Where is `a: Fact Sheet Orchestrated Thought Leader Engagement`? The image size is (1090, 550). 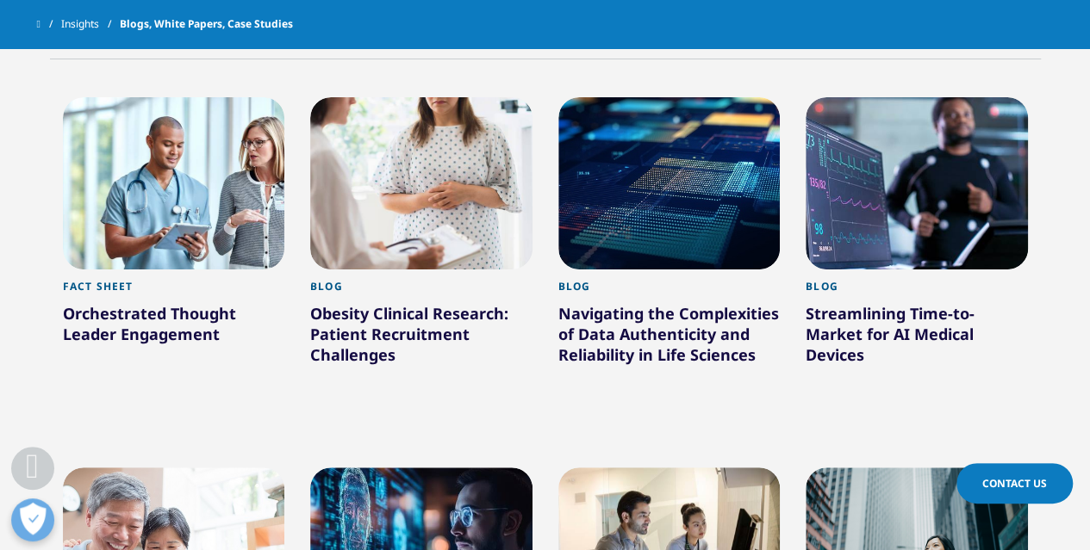
a: Fact Sheet Orchestrated Thought Leader Engagement is located at coordinates (174, 329).